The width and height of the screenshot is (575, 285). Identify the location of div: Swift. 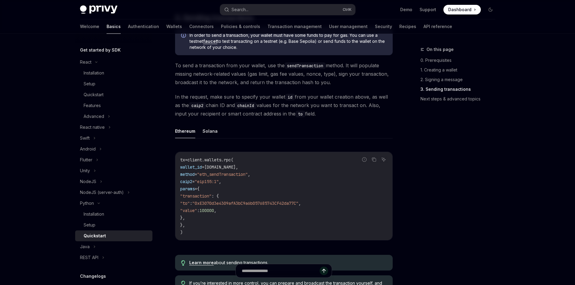
(85, 138).